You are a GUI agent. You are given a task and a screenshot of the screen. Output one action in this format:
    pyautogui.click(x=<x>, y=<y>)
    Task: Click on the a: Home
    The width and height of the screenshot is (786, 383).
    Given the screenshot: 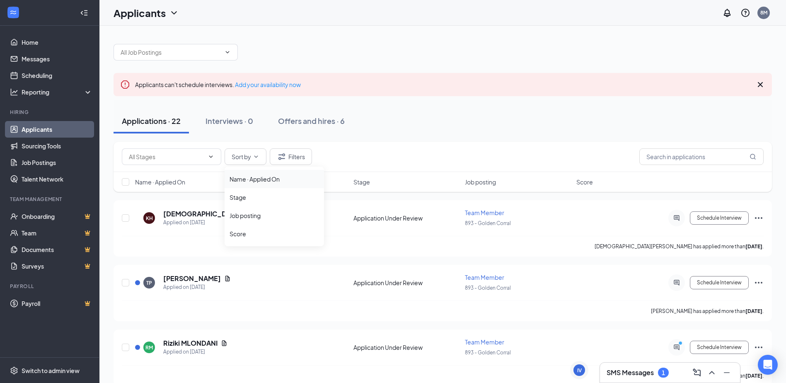 What is the action you would take?
    pyautogui.click(x=57, y=42)
    